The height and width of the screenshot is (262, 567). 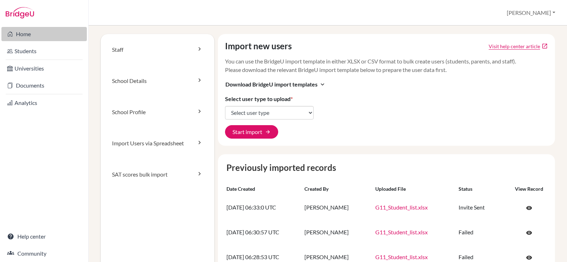 I want to click on a: open_in_new, so click(x=545, y=46).